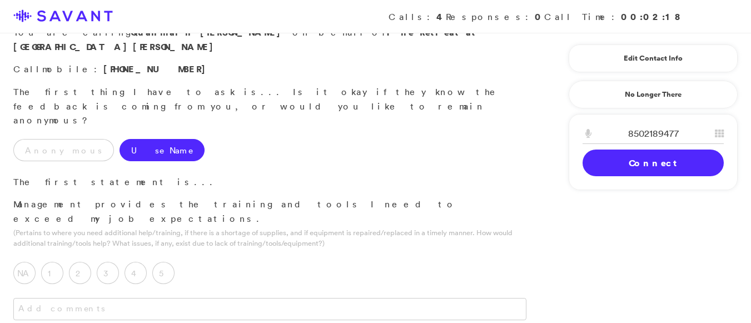  Describe the element at coordinates (539, 17) in the screenshot. I see `strong: 0` at that location.